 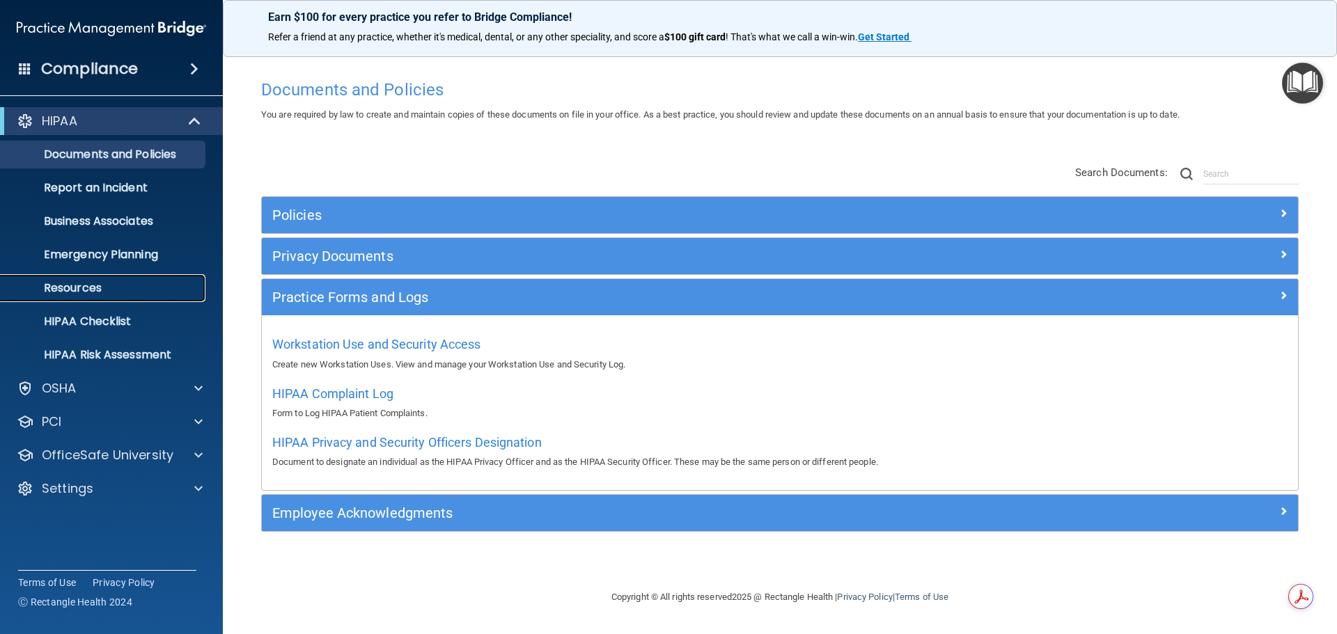 What do you see at coordinates (650, 297) in the screenshot?
I see `h5: Practice Forms and Logs` at bounding box center [650, 297].